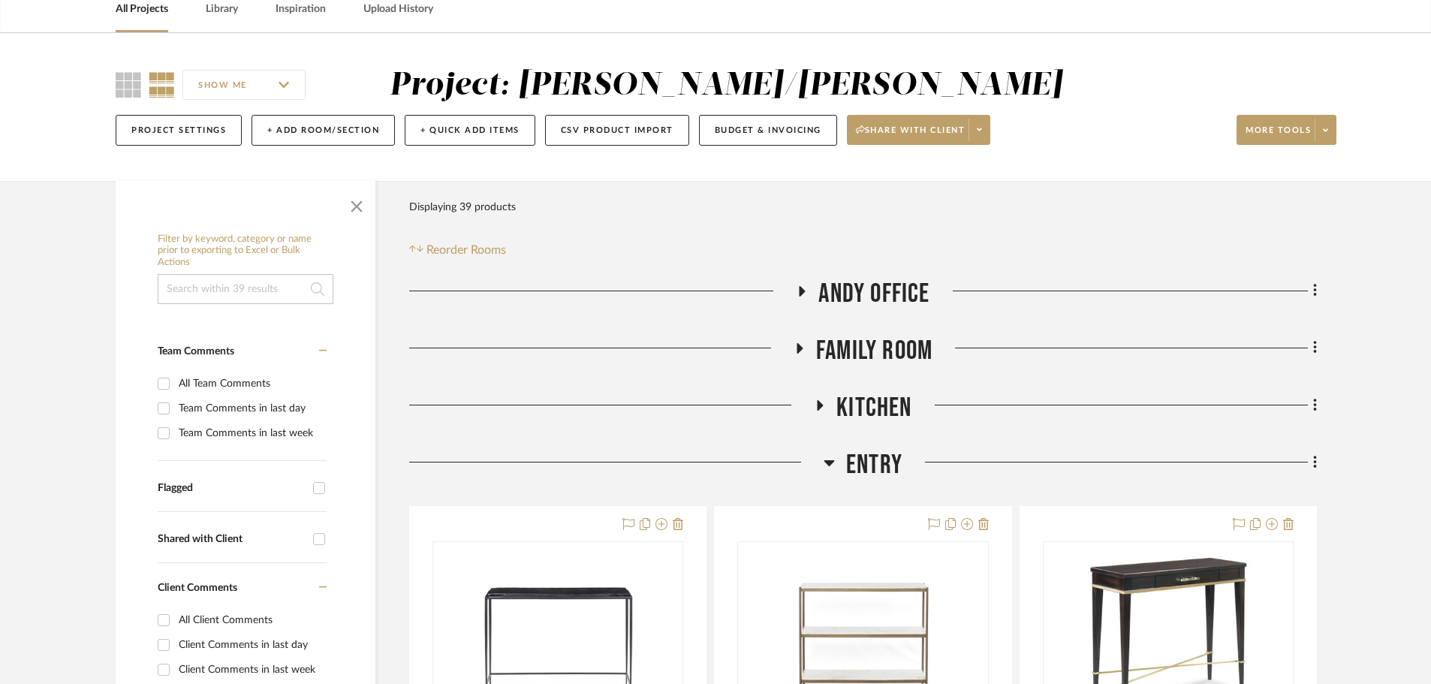 The height and width of the screenshot is (684, 1431). Describe the element at coordinates (323, 130) in the screenshot. I see `button: + Add Room/Section` at that location.